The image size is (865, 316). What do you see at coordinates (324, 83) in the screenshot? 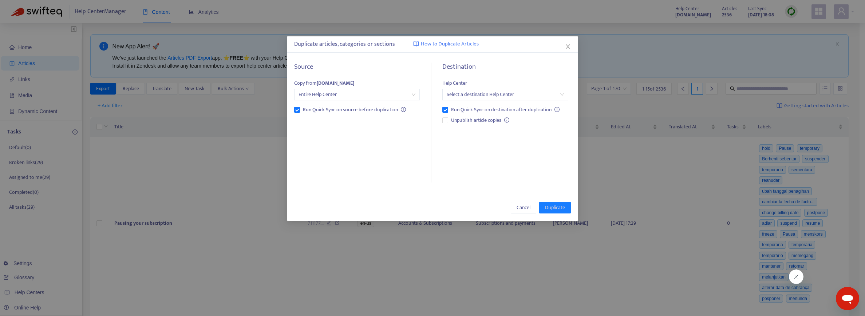
I see `span: Copy from` at bounding box center [324, 83].